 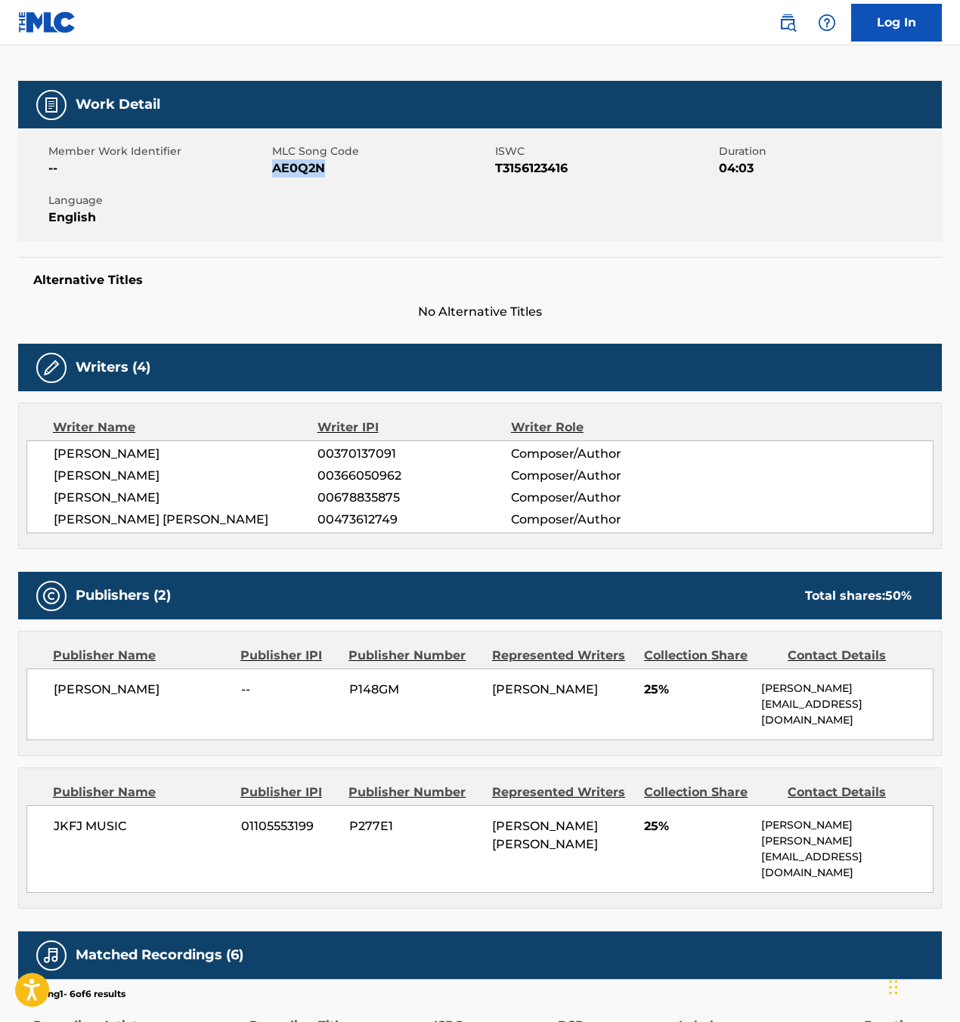 I want to click on img: Work Detail, so click(x=51, y=105).